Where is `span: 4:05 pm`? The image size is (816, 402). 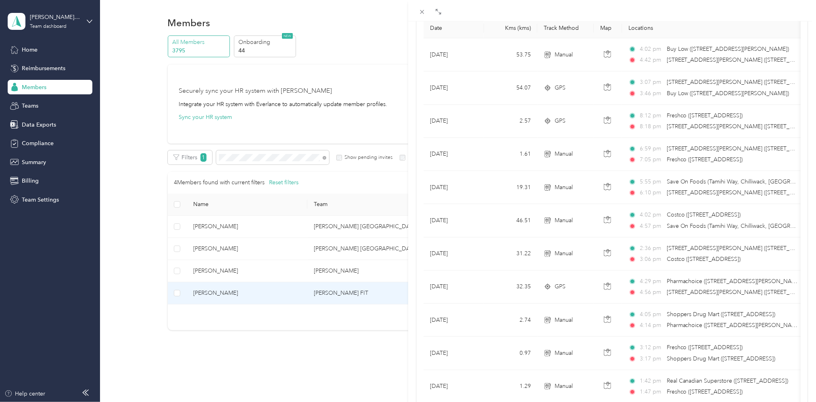 span: 4:05 pm is located at coordinates (652, 315).